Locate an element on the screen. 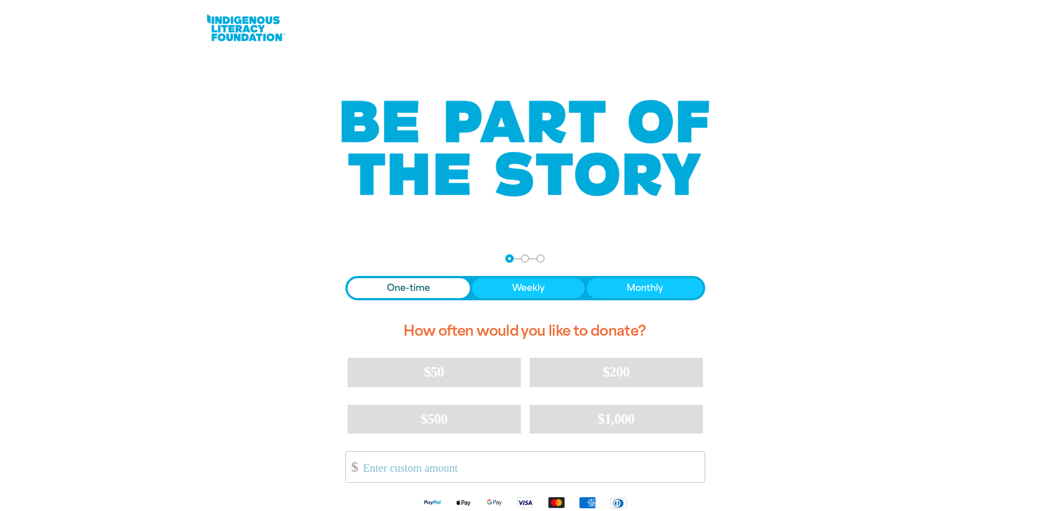 Image resolution: width=1050 pixels, height=511 pixels. span: One-time is located at coordinates (408, 288).